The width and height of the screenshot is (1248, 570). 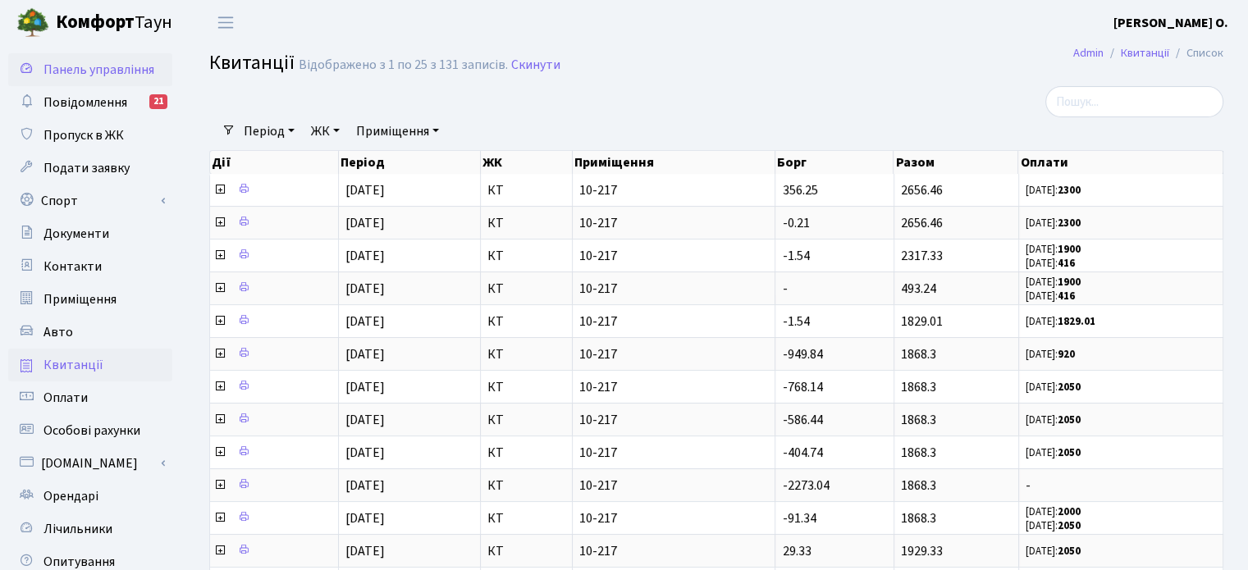 What do you see at coordinates (1134, 102) in the screenshot?
I see `input: Пошук...` at bounding box center [1134, 102].